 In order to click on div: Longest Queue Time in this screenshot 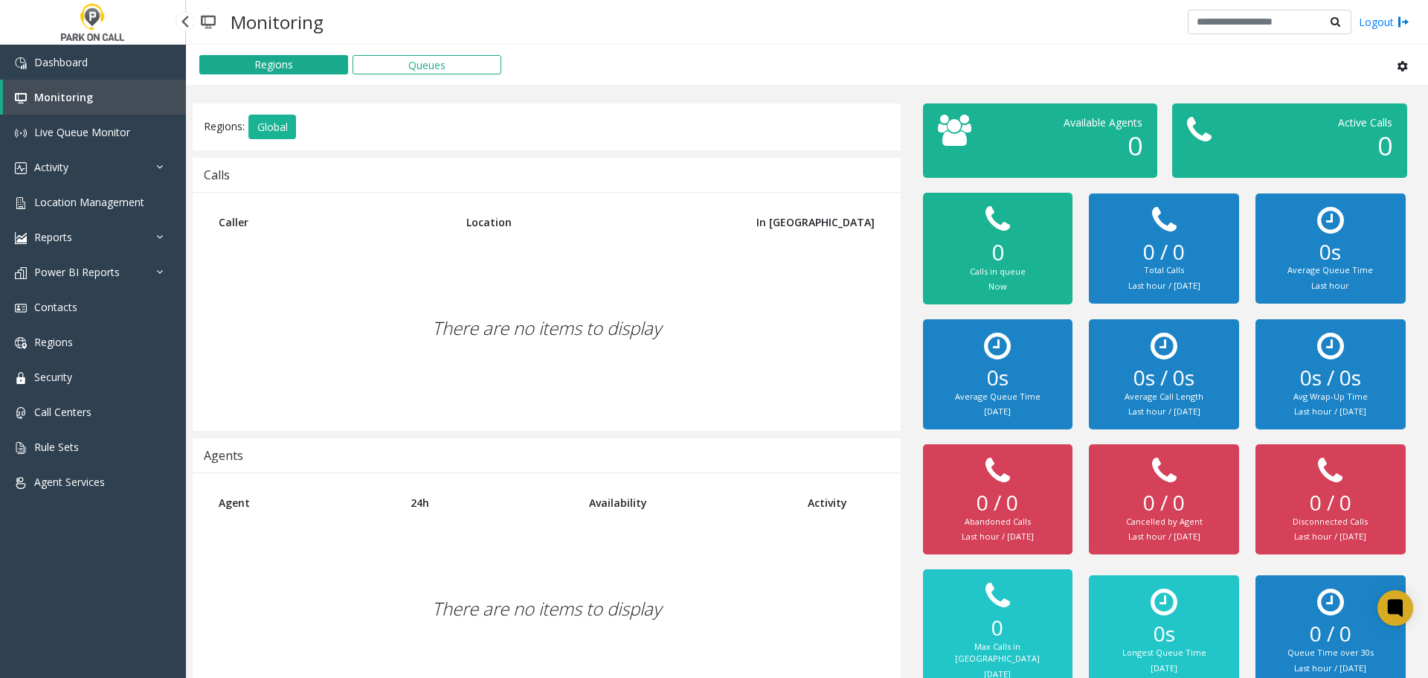, I will do `click(1163, 652)`.